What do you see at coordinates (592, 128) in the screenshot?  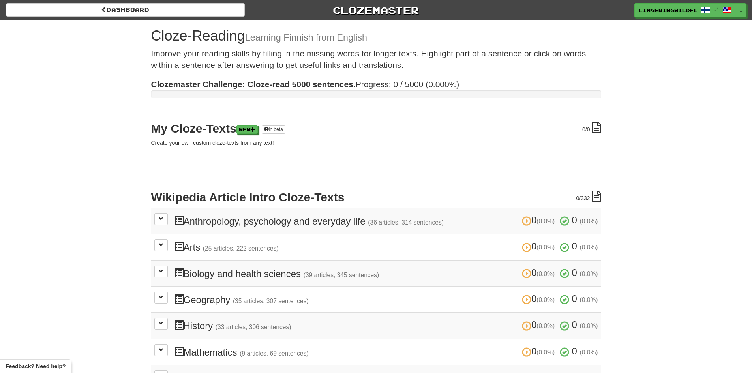 I see `div: /0` at bounding box center [592, 128].